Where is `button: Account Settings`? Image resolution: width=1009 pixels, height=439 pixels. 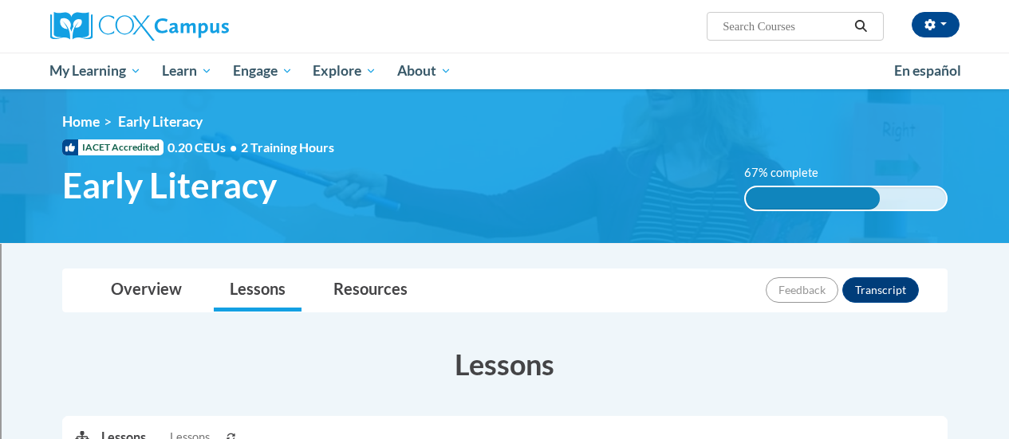 button: Account Settings is located at coordinates (935, 25).